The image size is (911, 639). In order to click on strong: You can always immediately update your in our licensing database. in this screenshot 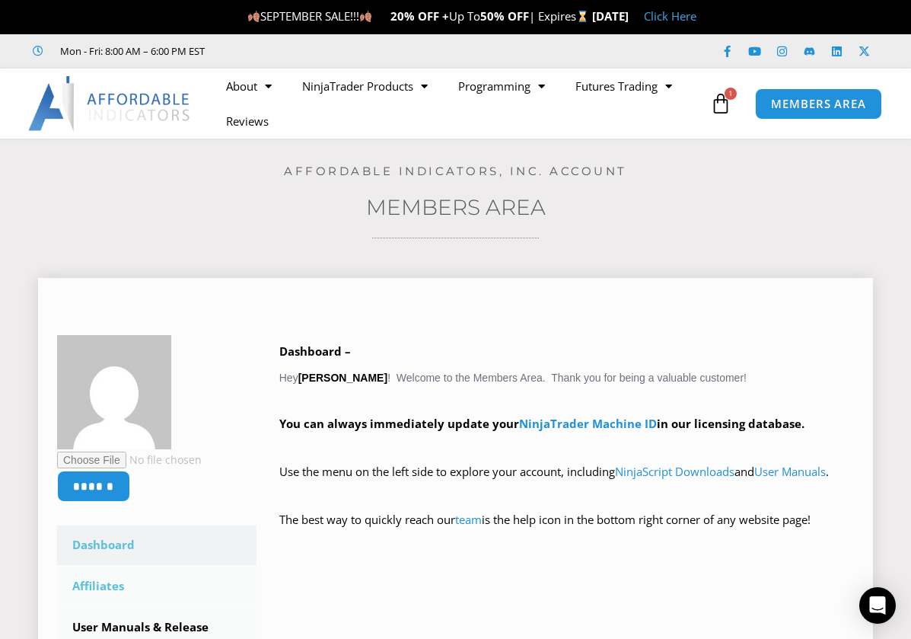, I will do `click(542, 423)`.